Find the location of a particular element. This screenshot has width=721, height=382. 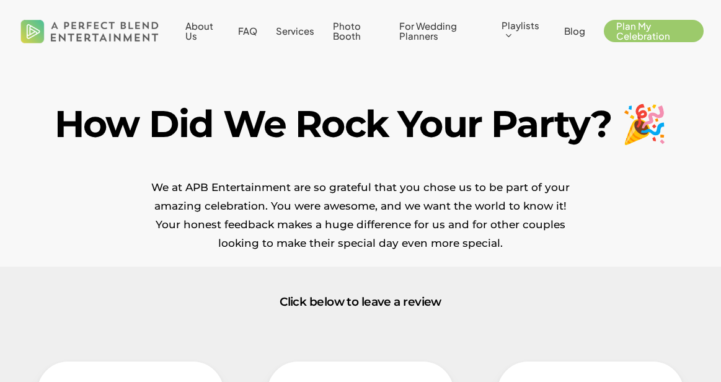

a: Services is located at coordinates (295, 31).